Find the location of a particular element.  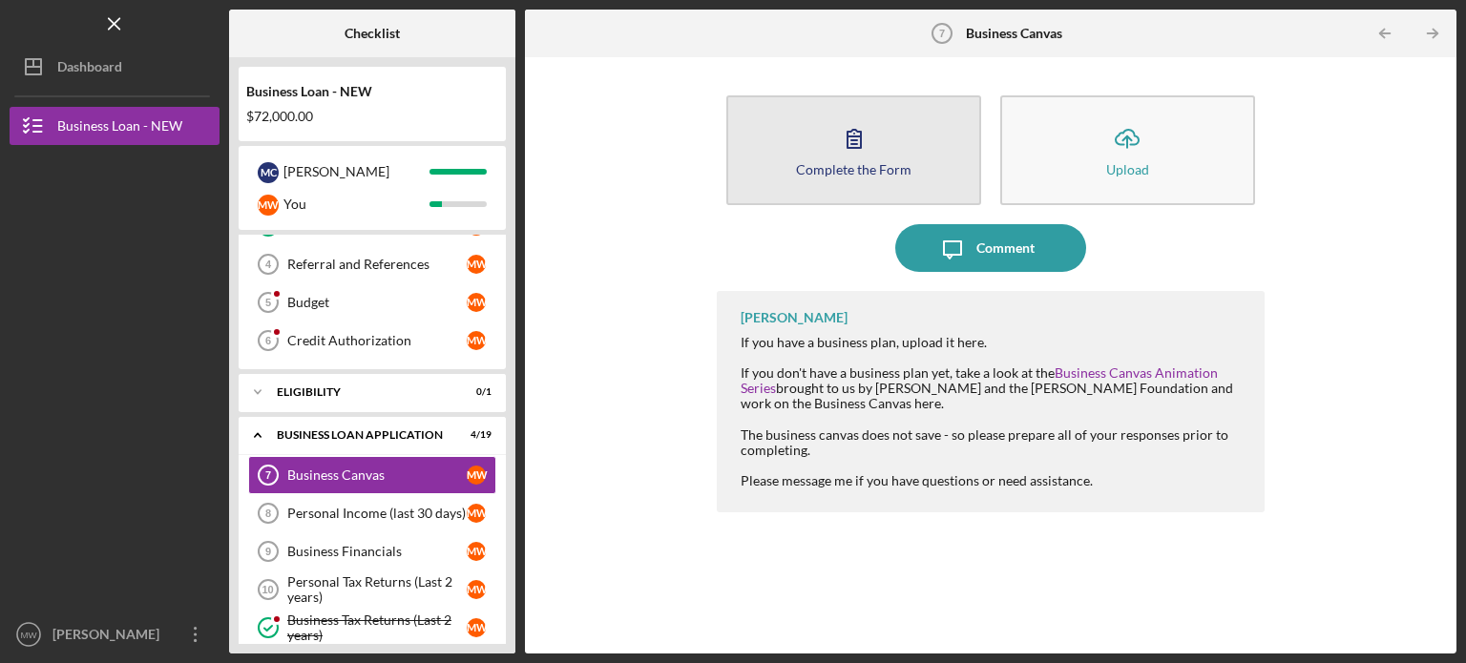

div: BUSINESS LOAN APPLICATION is located at coordinates (360, 435).